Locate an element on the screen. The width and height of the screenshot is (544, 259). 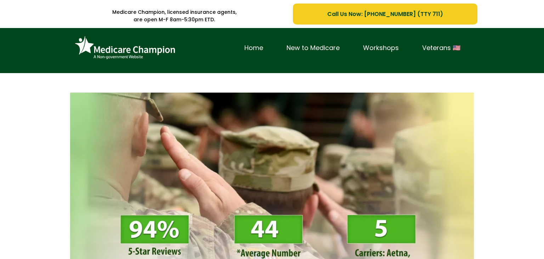
img: Brand Logo is located at coordinates (125, 48).